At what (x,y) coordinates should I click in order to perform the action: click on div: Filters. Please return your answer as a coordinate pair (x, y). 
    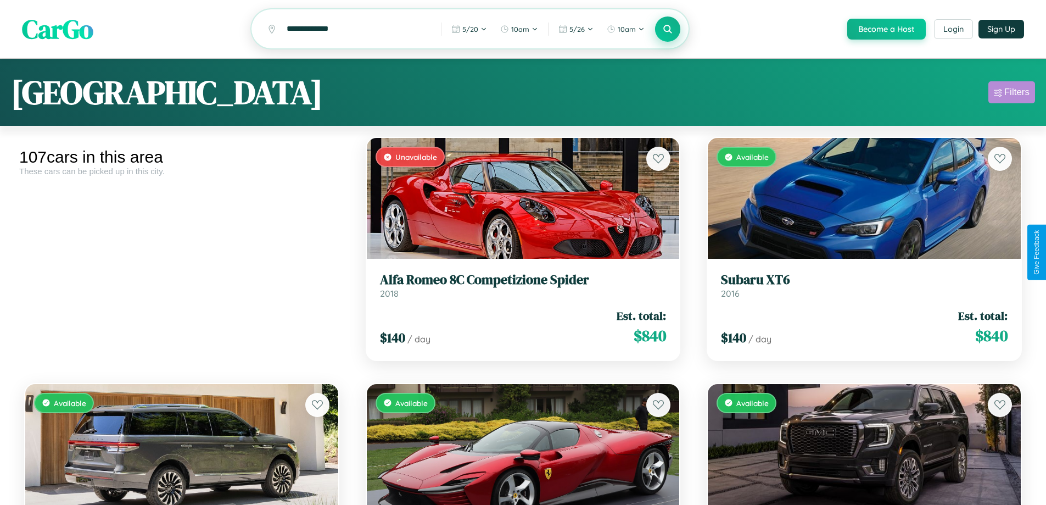
    Looking at the image, I should click on (1017, 92).